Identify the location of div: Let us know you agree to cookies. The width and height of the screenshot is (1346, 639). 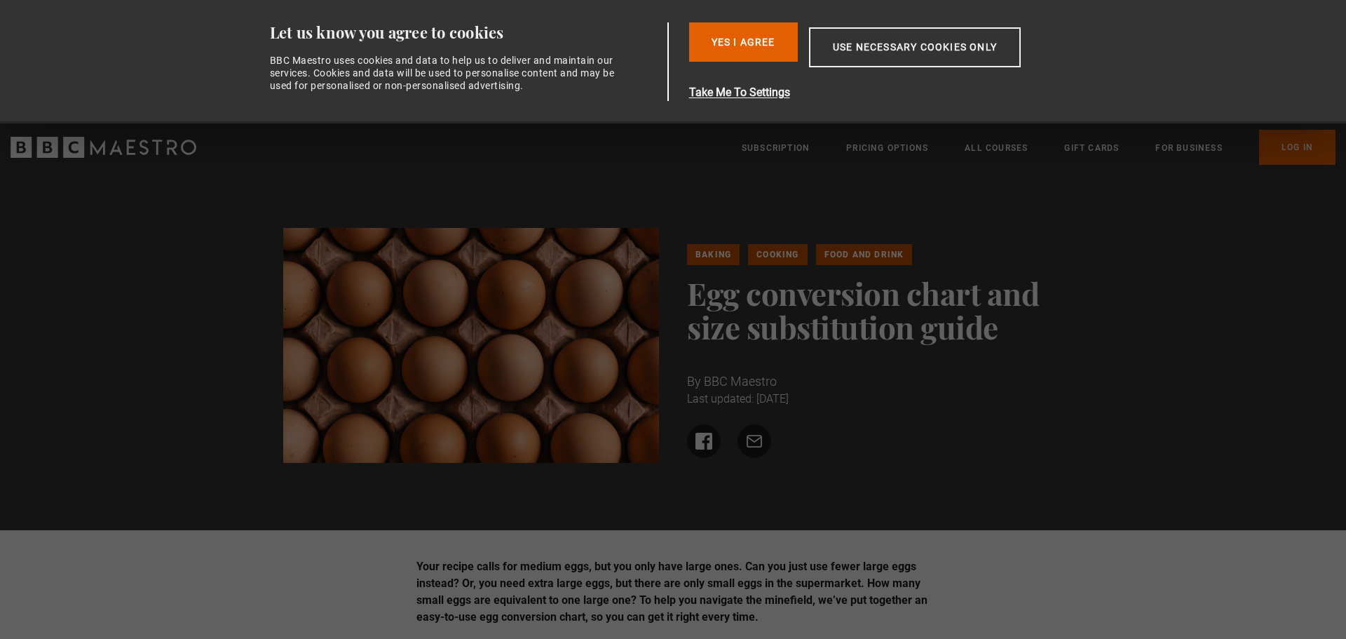
(466, 32).